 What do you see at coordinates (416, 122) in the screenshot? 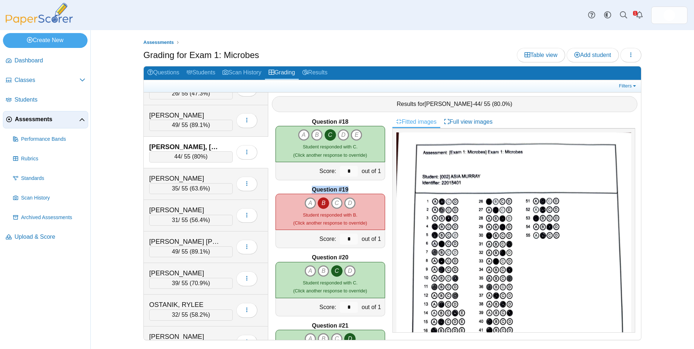
I see `a: Fitted images` at bounding box center [416, 122].